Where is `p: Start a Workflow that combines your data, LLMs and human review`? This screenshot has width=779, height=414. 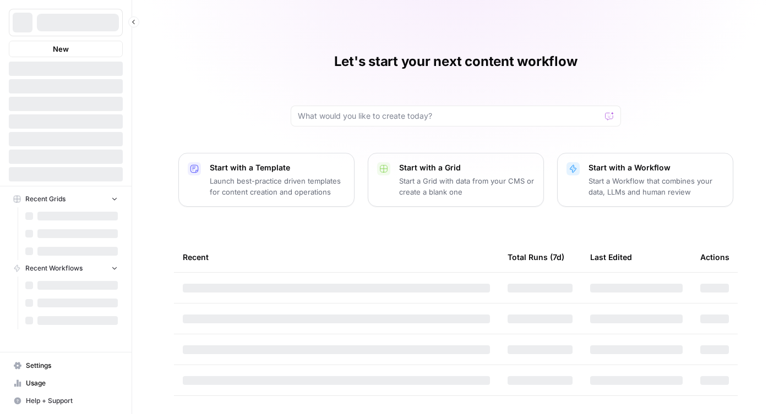 p: Start a Workflow that combines your data, LLMs and human review is located at coordinates (656, 187).